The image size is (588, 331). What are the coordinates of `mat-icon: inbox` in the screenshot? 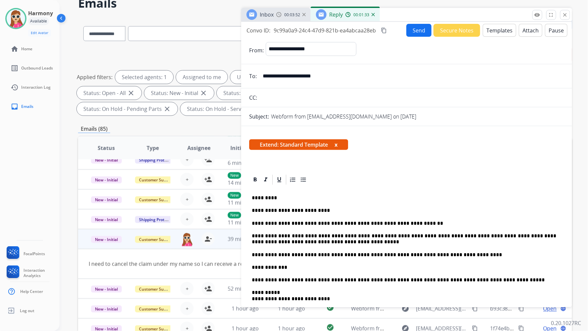 It's located at (15, 106).